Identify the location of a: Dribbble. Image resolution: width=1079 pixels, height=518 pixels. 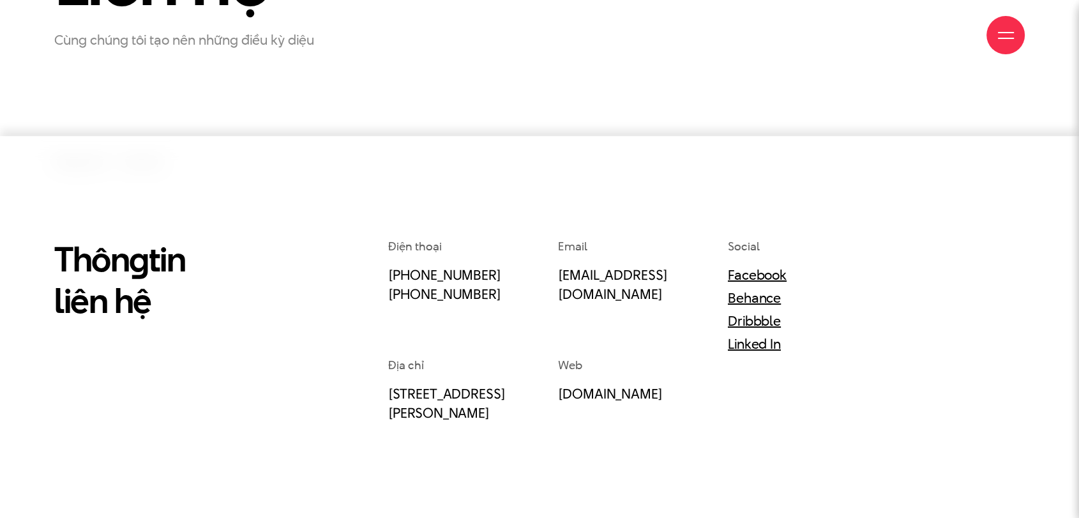
(754, 321).